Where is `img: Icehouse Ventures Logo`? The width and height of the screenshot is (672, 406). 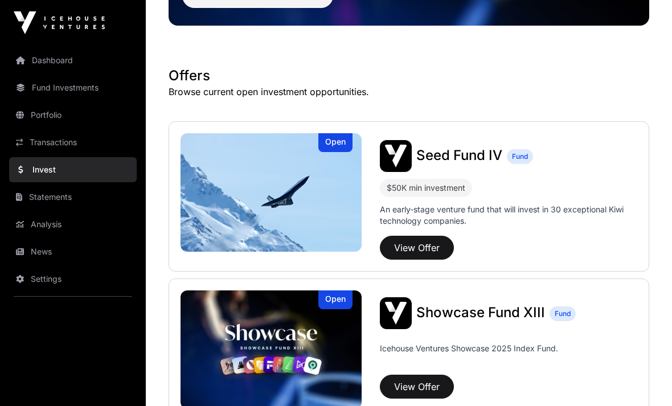 img: Icehouse Ventures Logo is located at coordinates (59, 23).